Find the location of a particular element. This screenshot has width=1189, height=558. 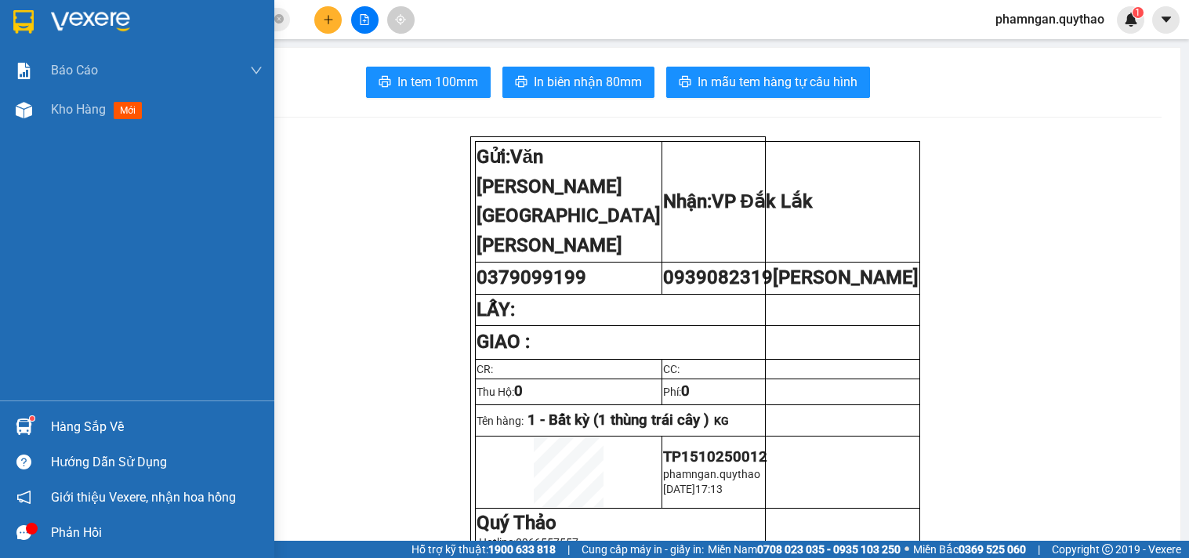

span: Cung cấp máy in - giấy in: is located at coordinates (643, 550).